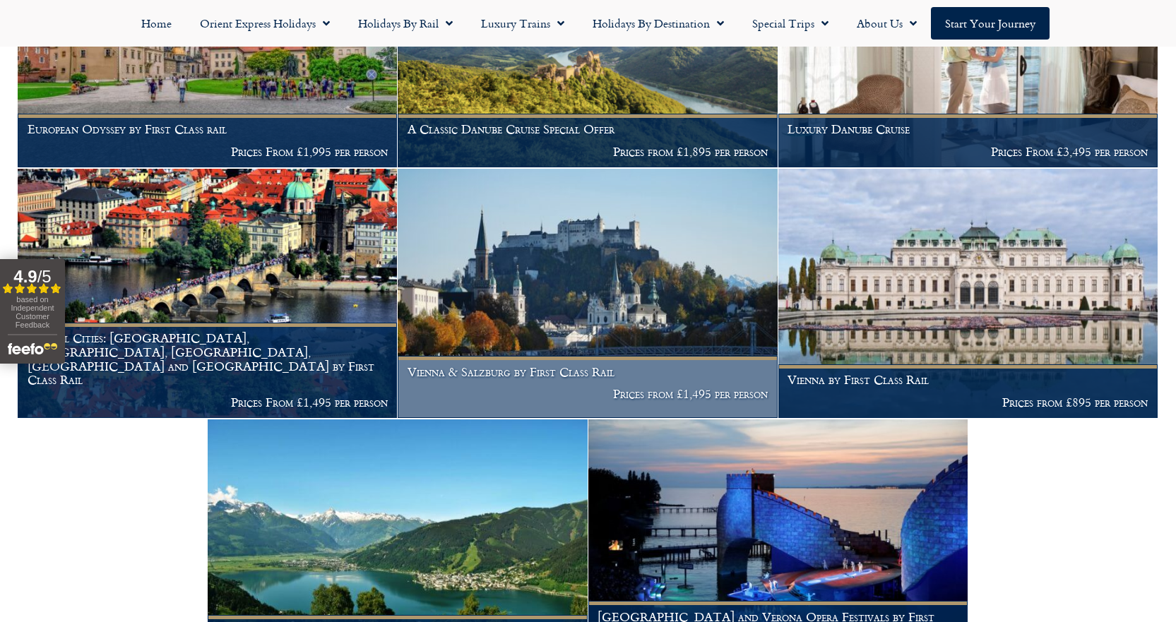 The image size is (1176, 622). Describe the element at coordinates (886, 23) in the screenshot. I see `a: About Us` at that location.